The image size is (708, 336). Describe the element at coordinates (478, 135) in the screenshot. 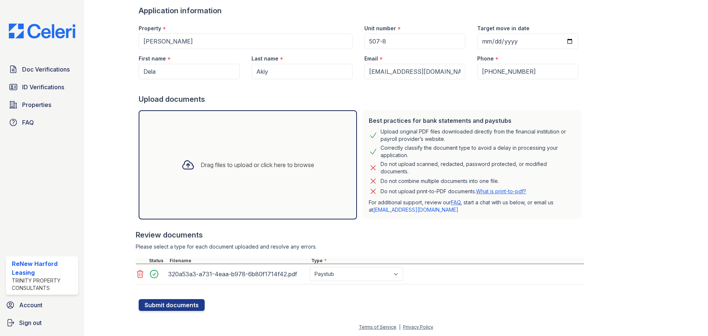

I see `div: Upload original PDF files downloaded directly from the financial institution or payroll provider’...` at that location.